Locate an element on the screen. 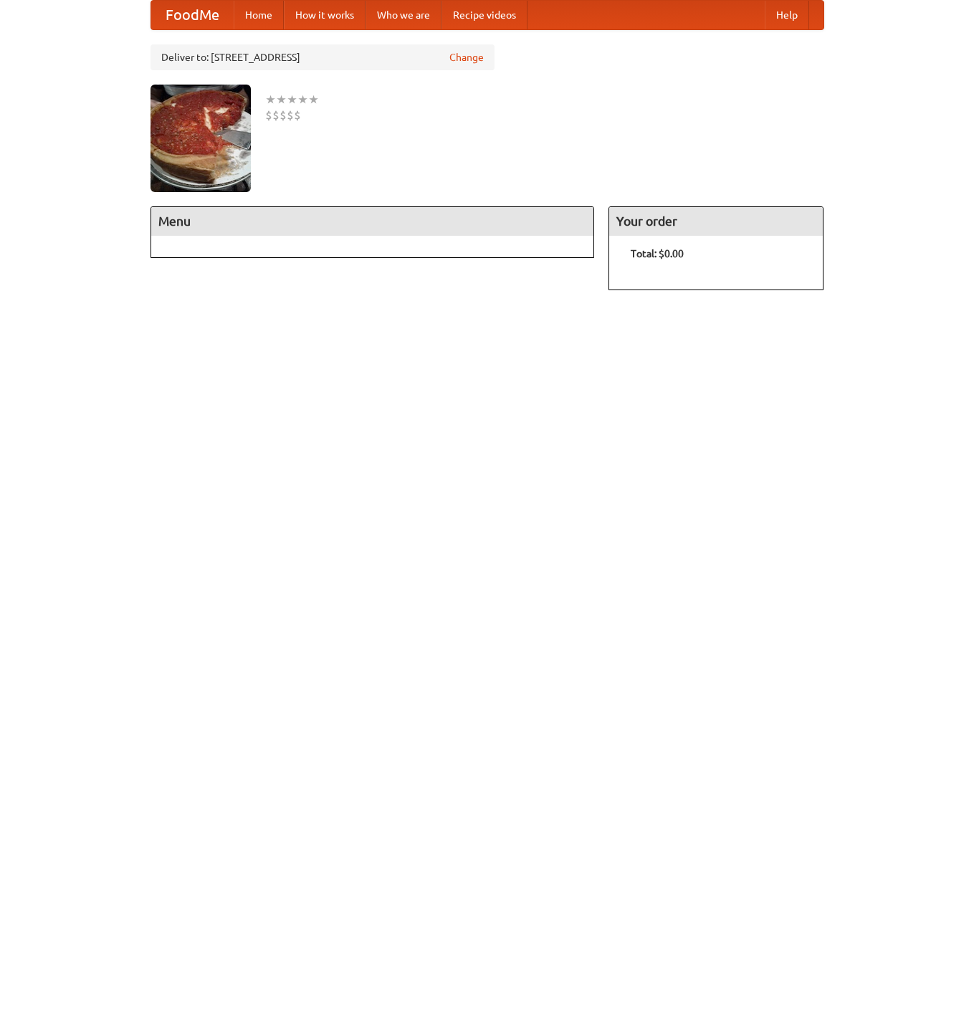 This screenshot has width=974, height=1014. h4: Your order is located at coordinates (716, 221).